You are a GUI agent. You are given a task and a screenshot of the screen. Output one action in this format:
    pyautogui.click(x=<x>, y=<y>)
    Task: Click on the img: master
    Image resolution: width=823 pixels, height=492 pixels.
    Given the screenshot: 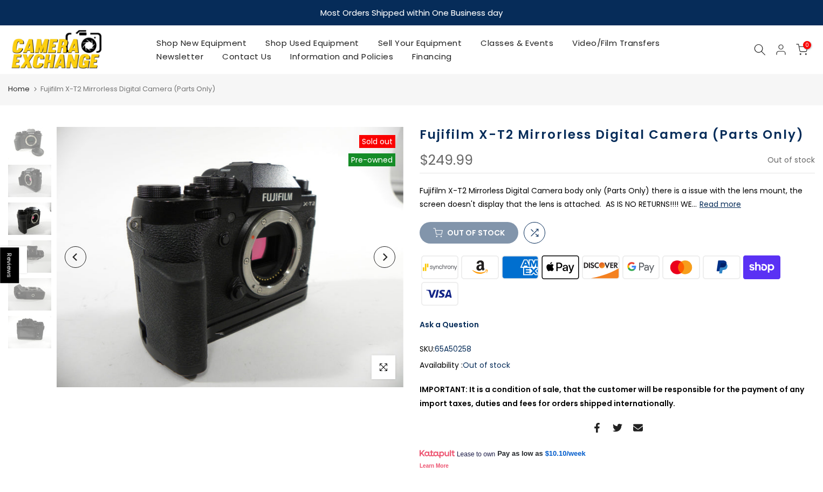 What is the action you would take?
    pyautogui.click(x=682, y=267)
    